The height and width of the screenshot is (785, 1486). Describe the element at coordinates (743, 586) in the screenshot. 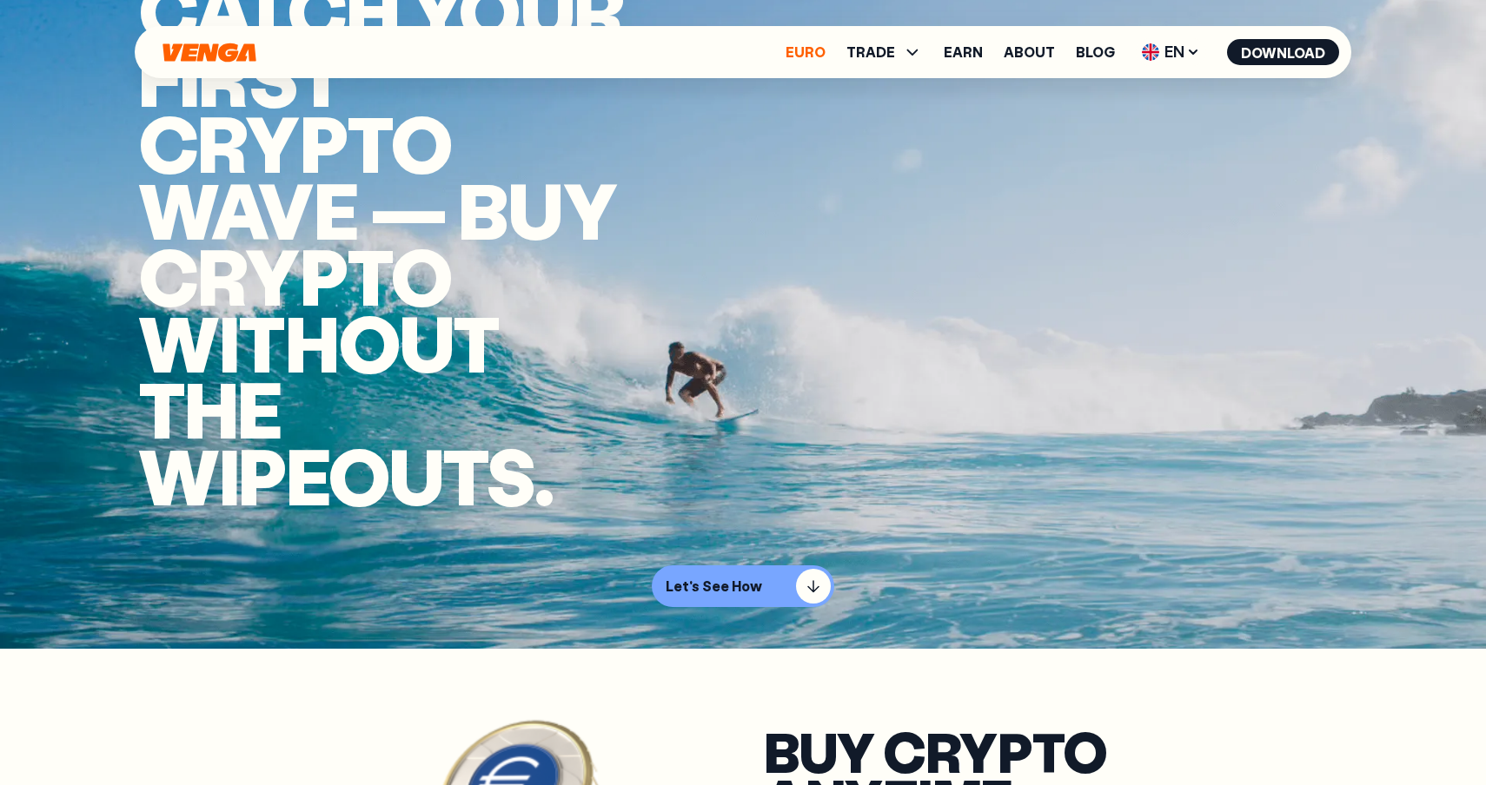

I see `button: Let's See How` at that location.